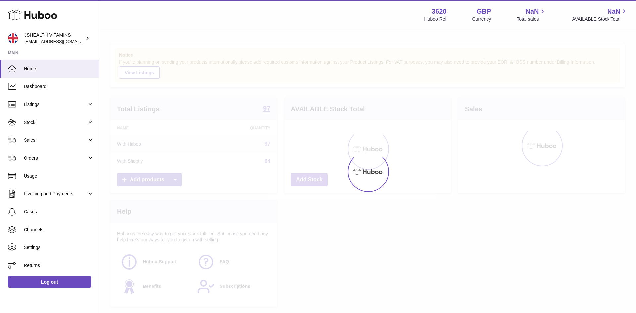  What do you see at coordinates (59, 212) in the screenshot?
I see `span: Cases` at bounding box center [59, 212].